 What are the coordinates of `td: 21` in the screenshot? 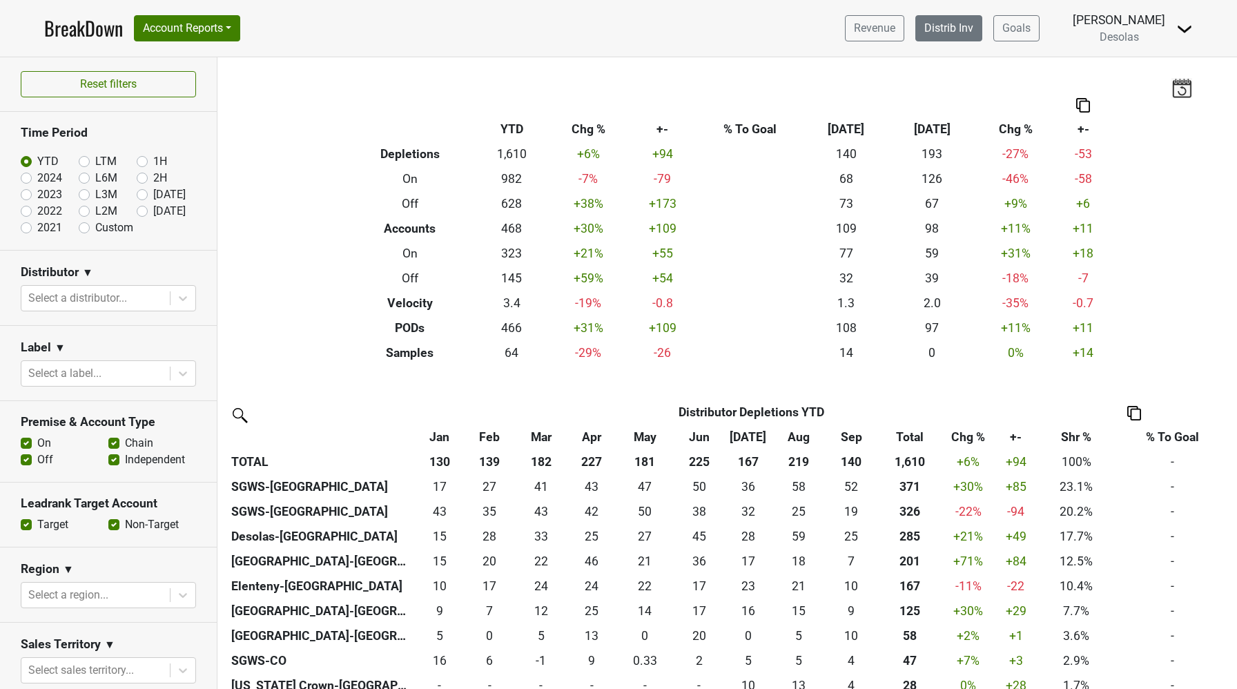 It's located at (799, 586).